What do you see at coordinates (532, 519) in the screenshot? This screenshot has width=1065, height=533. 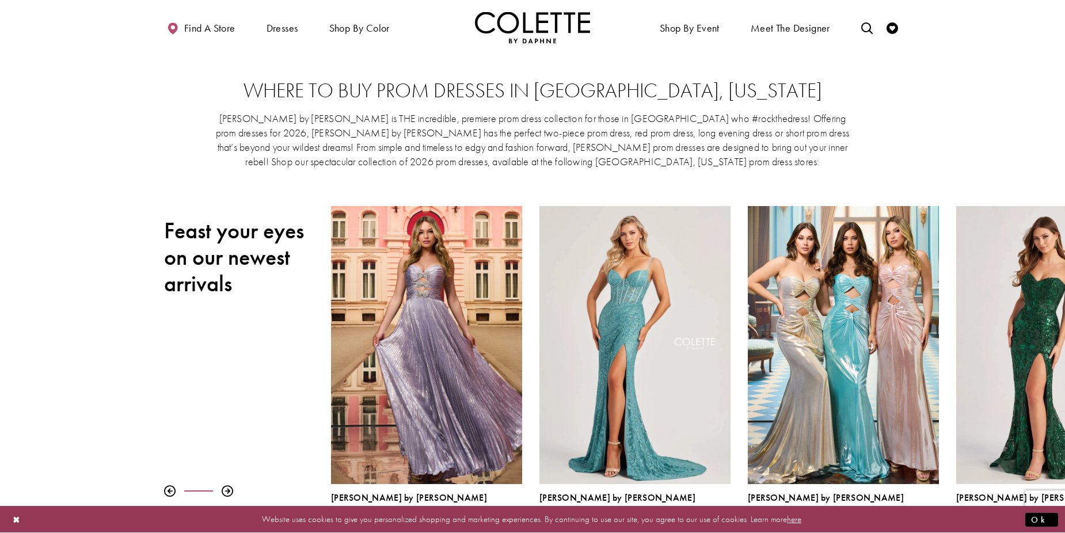 I see `p: Website uses cookies to give you personalized shopping and marketing experiences. By continuing t...` at bounding box center [532, 519].